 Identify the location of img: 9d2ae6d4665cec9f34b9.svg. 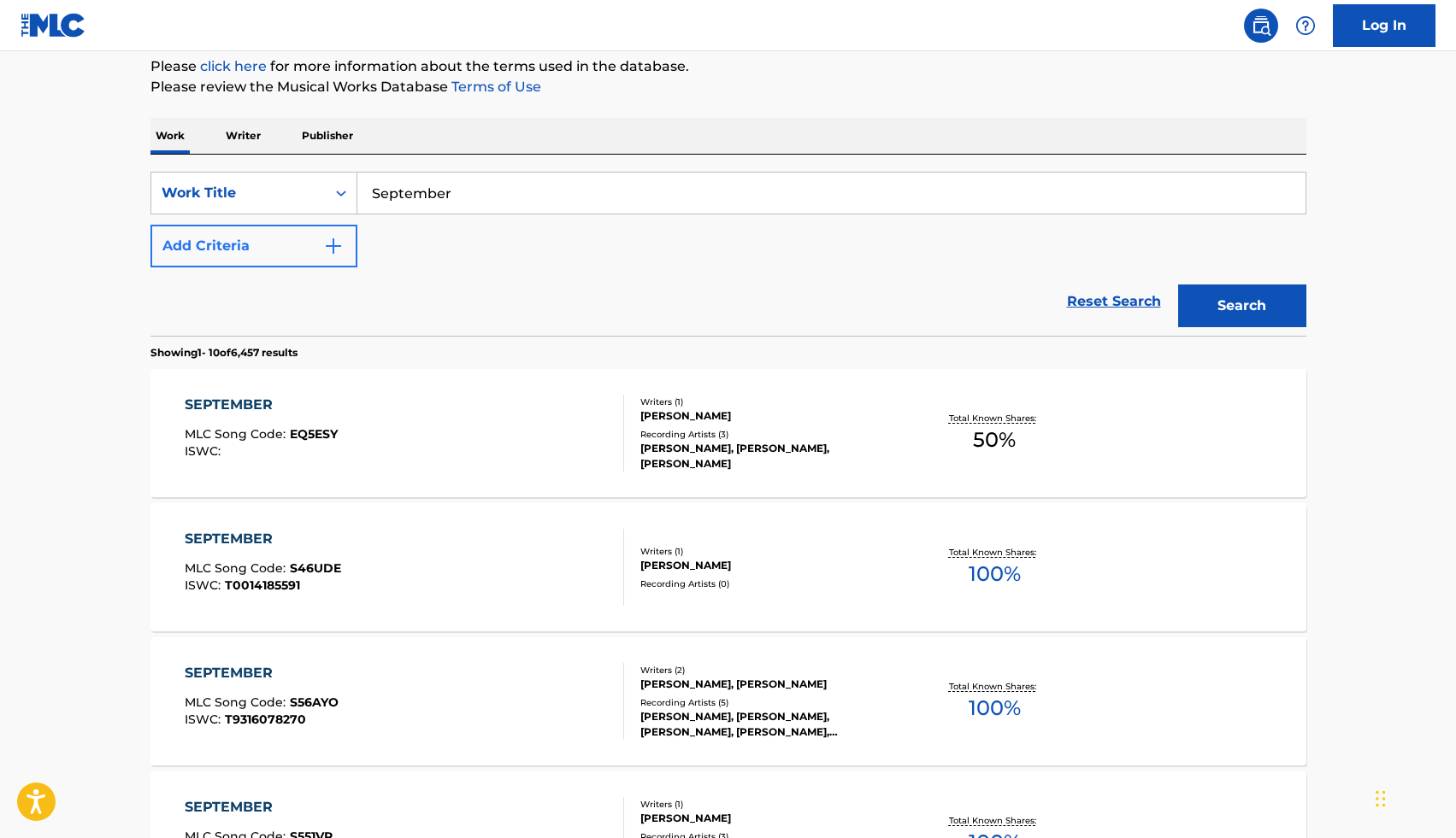
(333, 246).